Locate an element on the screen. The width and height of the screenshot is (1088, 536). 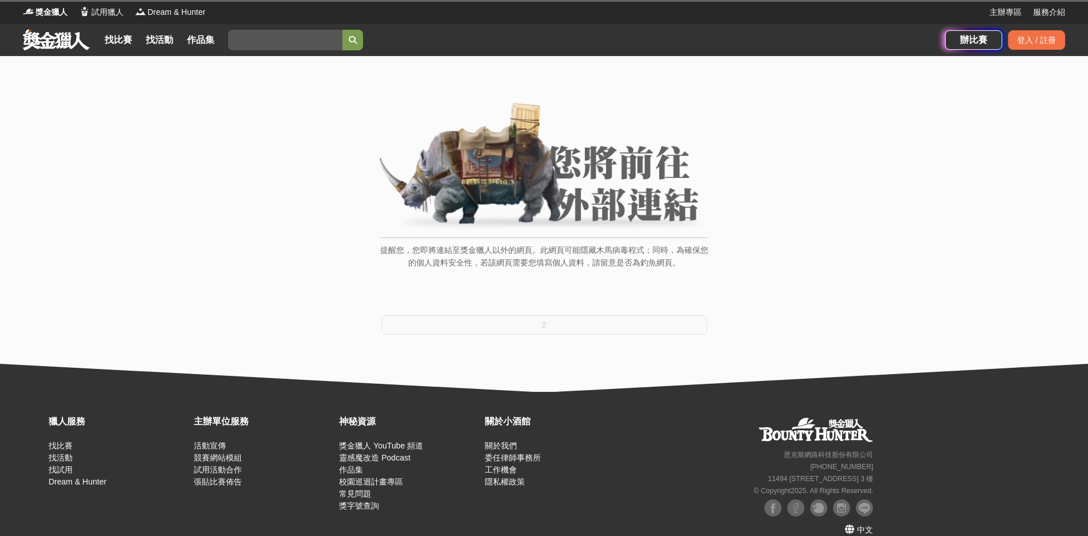
img: External Link Banner is located at coordinates (544, 167).